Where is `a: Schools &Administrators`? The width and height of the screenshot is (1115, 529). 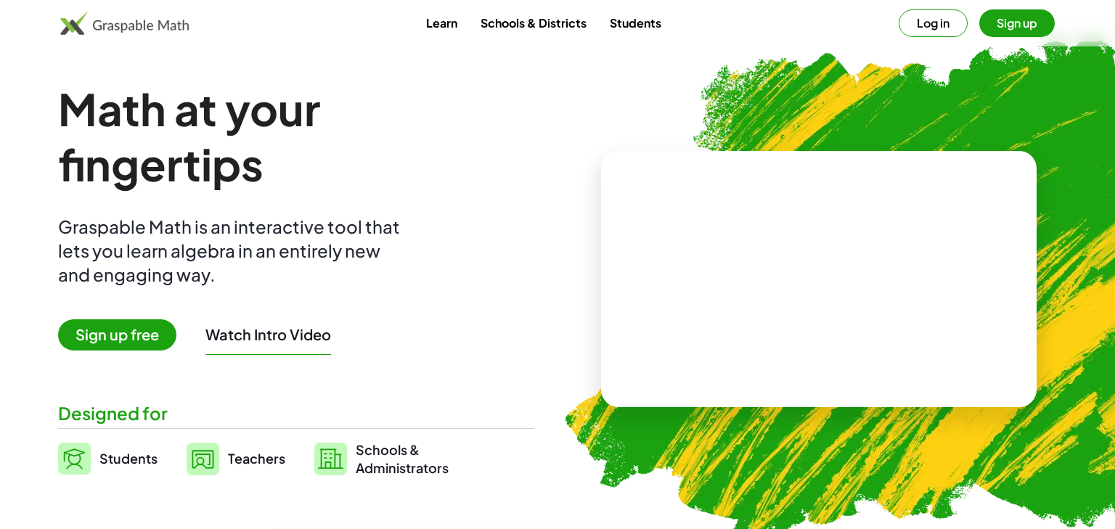
a: Schools &Administrators is located at coordinates (381, 459).